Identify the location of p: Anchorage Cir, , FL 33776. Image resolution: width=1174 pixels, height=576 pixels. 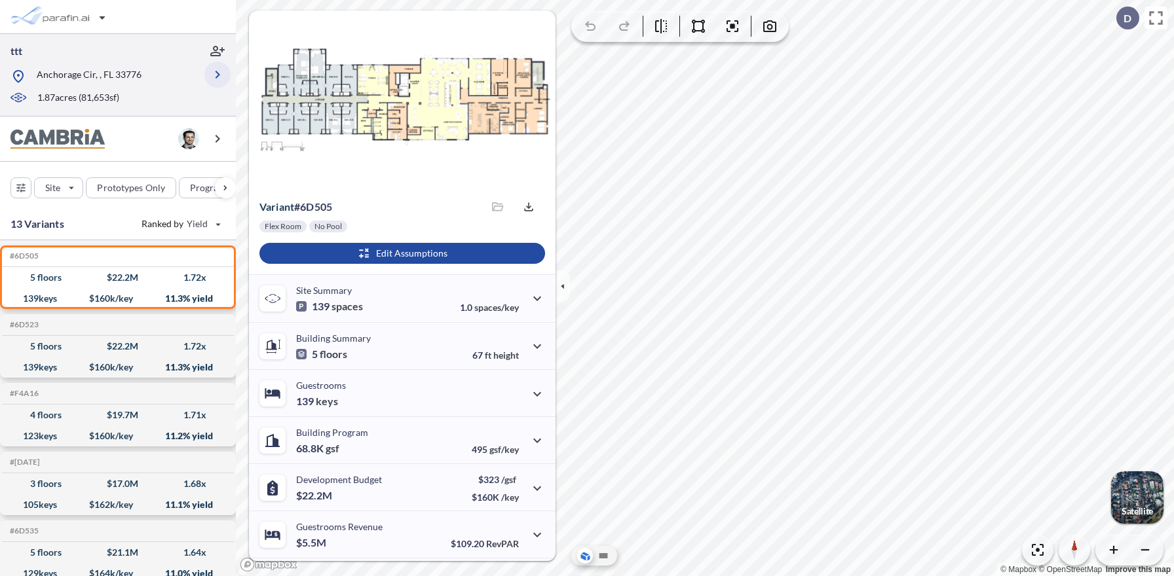
(89, 76).